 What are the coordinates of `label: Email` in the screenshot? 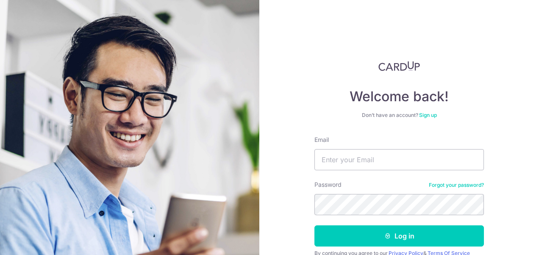 It's located at (322, 140).